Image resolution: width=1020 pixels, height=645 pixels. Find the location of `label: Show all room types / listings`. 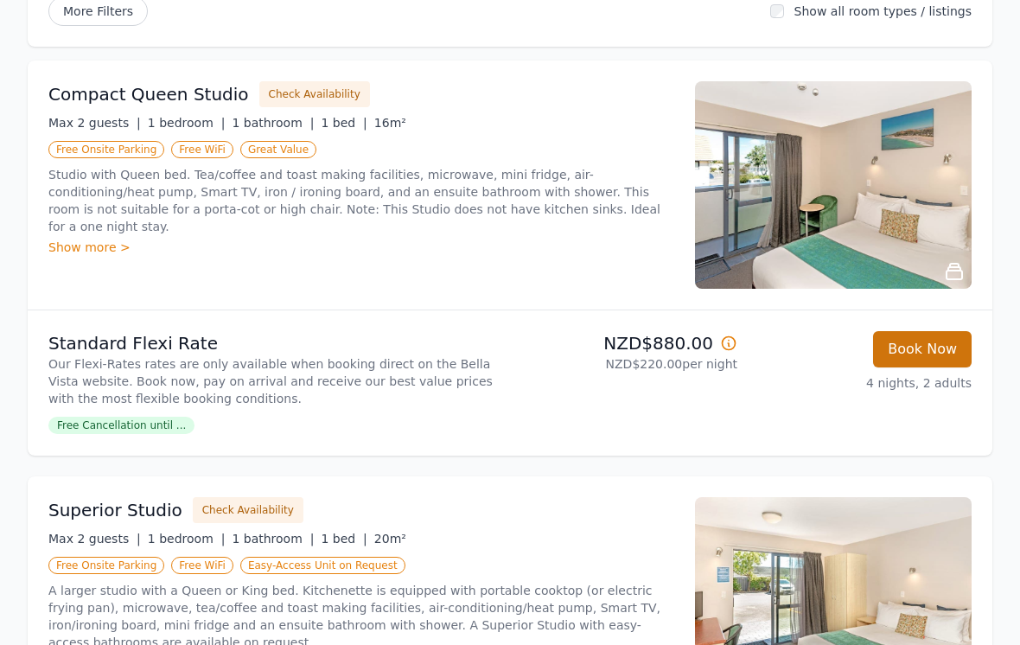

label: Show all room types / listings is located at coordinates (883, 12).